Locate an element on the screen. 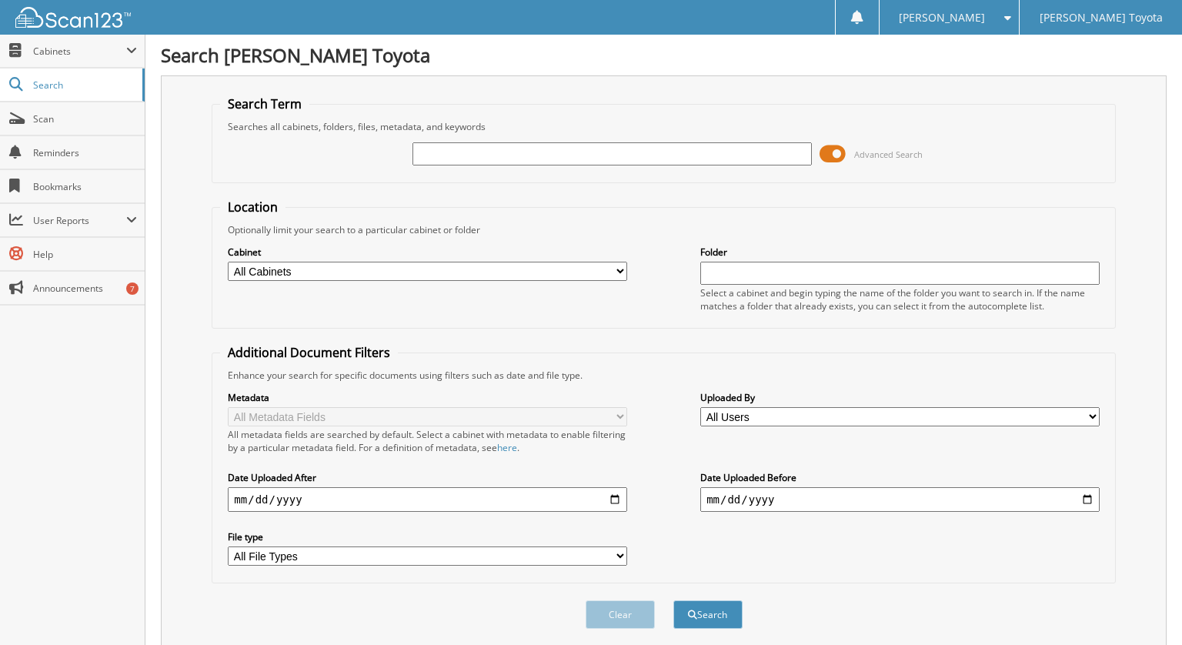 This screenshot has width=1182, height=645. span: Scan is located at coordinates (85, 119).